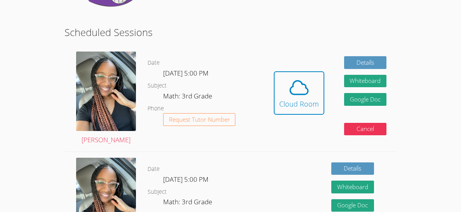 The image size is (461, 212). Describe the element at coordinates (156, 109) in the screenshot. I see `dt: Phone` at that location.